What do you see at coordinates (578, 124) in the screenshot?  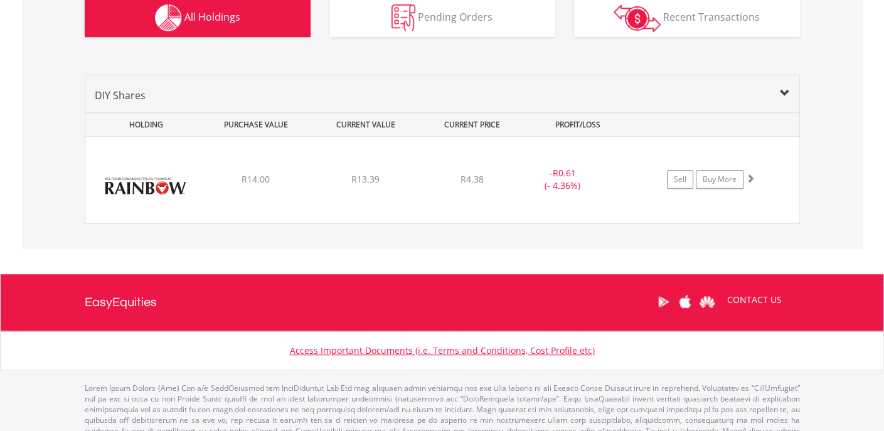 I see `div: PROFIT/LOSS` at bounding box center [578, 124].